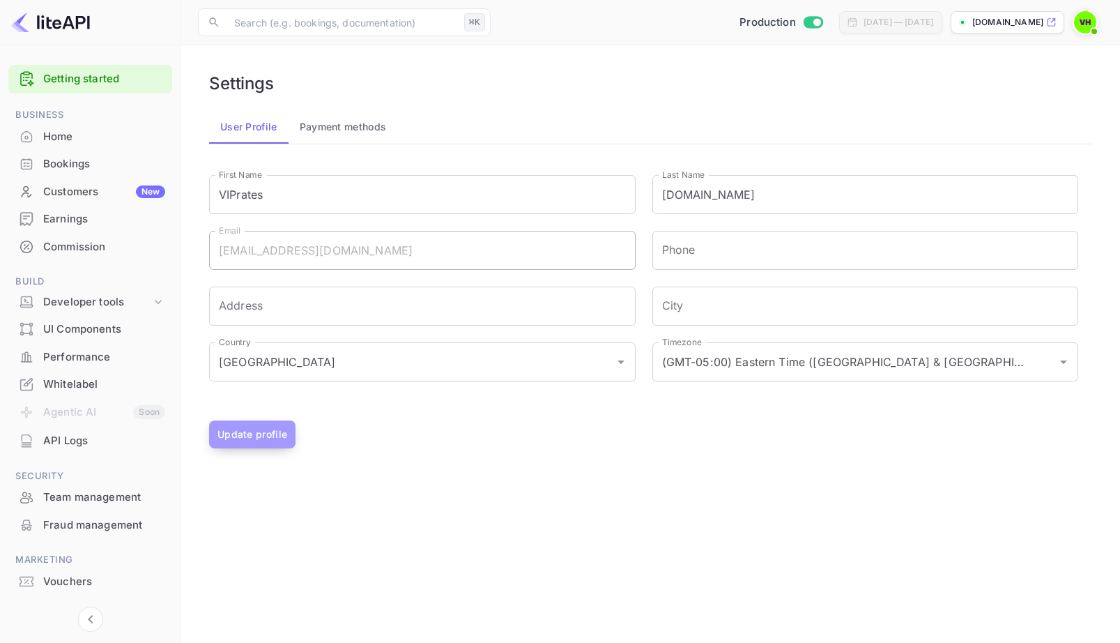 The height and width of the screenshot is (643, 1120). What do you see at coordinates (90, 192) in the screenshot?
I see `div: CustomersNew` at bounding box center [90, 192].